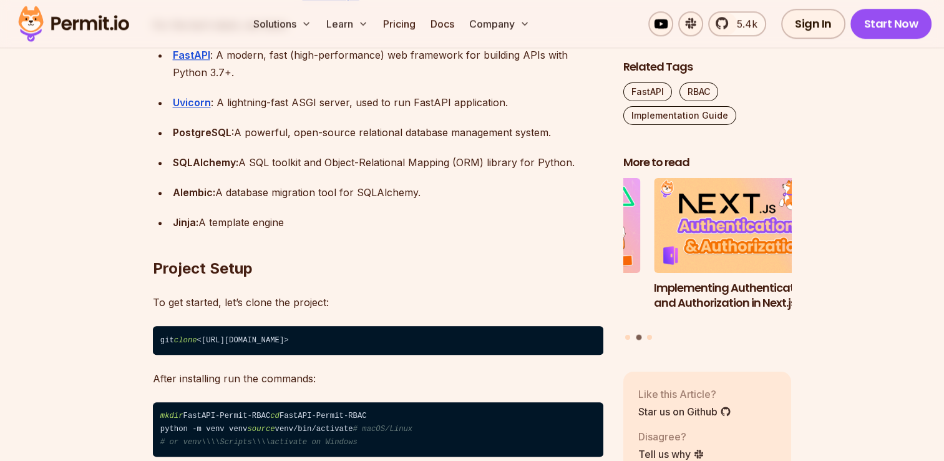 The width and height of the screenshot is (944, 461). I want to click on a: Implementing Authentication and Authorization in Next.jsImplementing Authentication and Authoriza..., so click(738, 253).